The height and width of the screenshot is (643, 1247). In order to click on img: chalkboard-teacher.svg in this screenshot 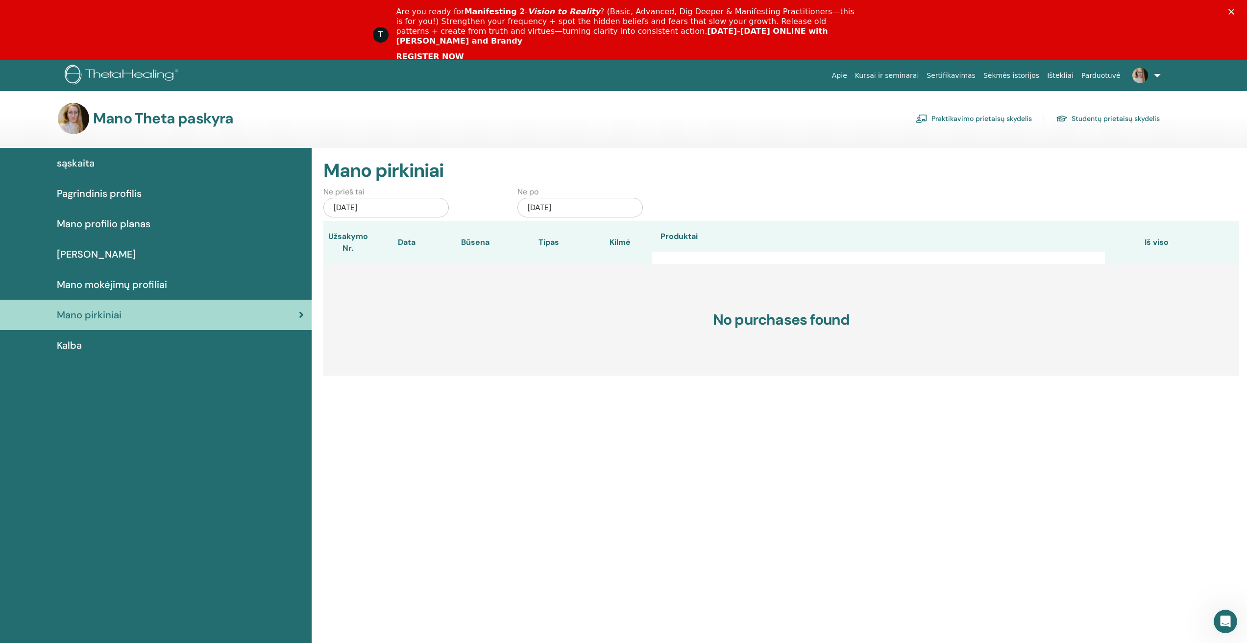, I will do `click(922, 119)`.